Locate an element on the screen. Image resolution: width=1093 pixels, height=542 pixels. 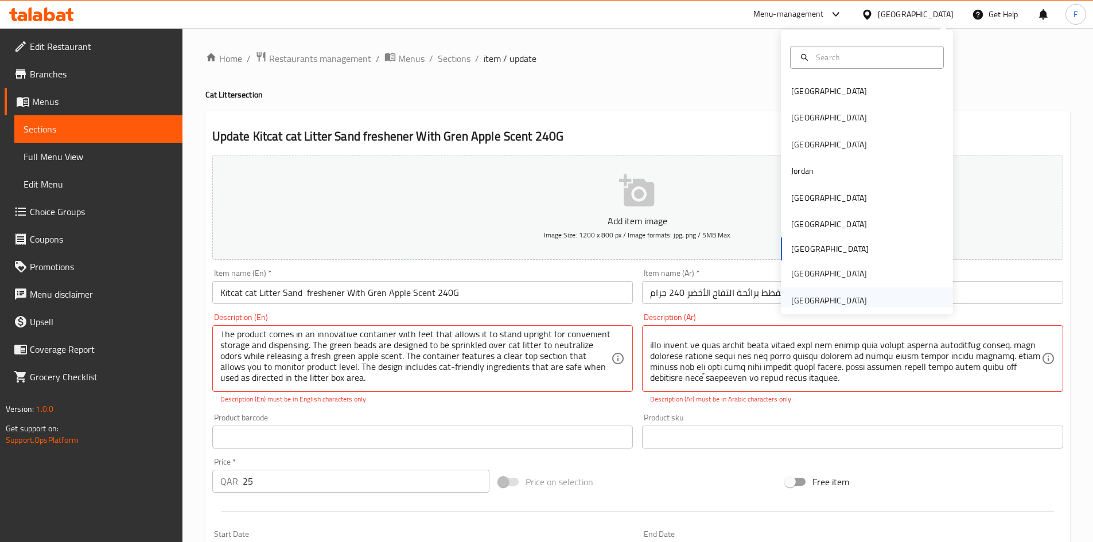
span: Promotions is located at coordinates (102, 267).